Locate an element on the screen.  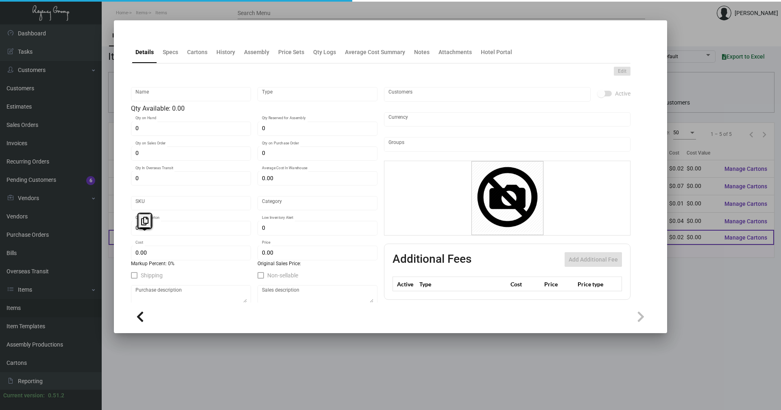
h2: Additional Fees is located at coordinates (432, 260).